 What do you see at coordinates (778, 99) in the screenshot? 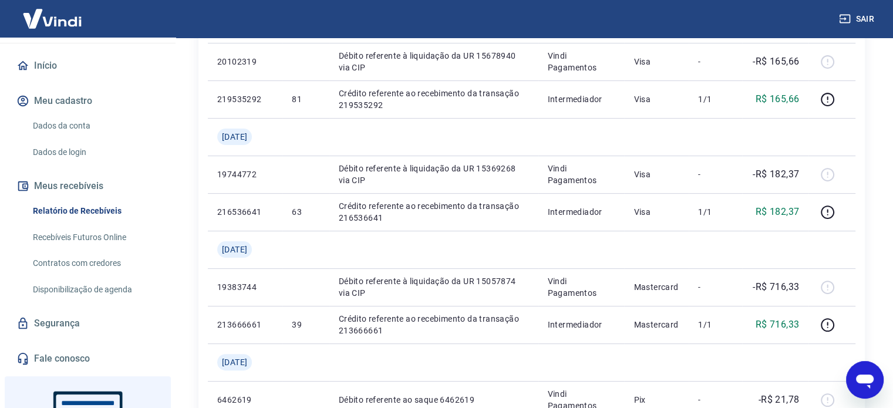
I see `p: R$ 165,66` at bounding box center [778, 99].